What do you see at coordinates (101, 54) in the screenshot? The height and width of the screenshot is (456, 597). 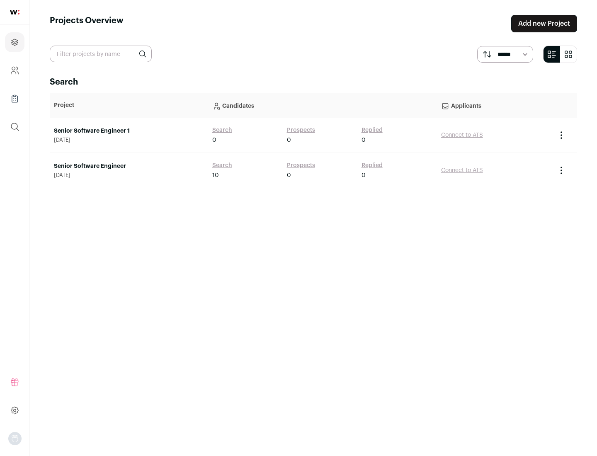 I see `input: Filter projects by name` at bounding box center [101, 54].